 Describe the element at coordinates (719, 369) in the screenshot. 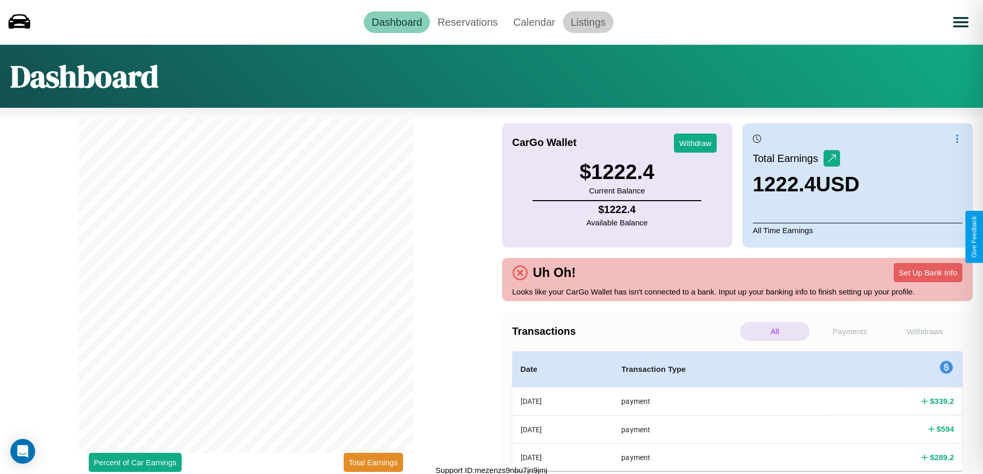

I see `h4: Transaction Type` at that location.